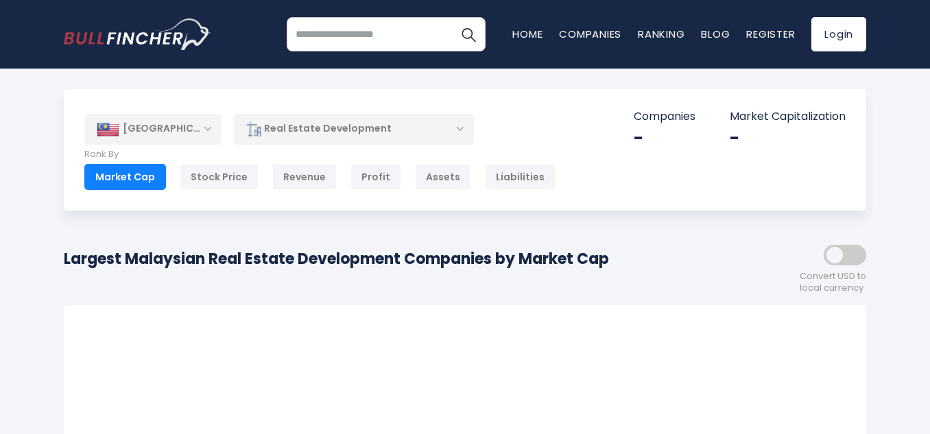 The image size is (930, 434). I want to click on span: Convert USD to local currency, so click(833, 283).